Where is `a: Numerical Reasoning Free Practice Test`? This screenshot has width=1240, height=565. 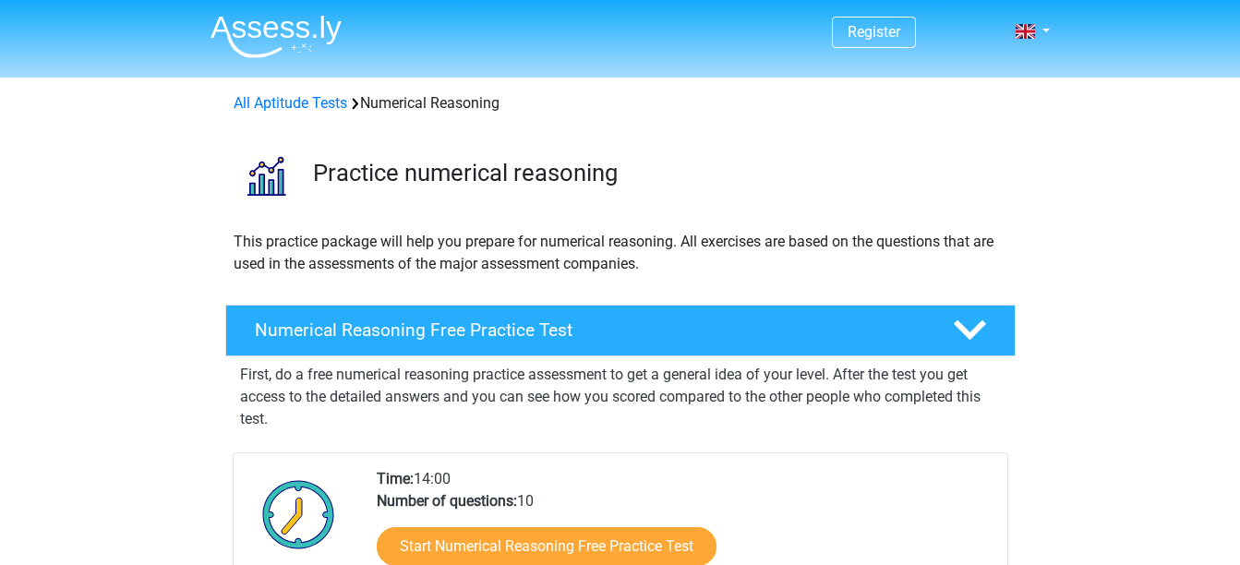
a: Numerical Reasoning Free Practice Test is located at coordinates (620, 330).